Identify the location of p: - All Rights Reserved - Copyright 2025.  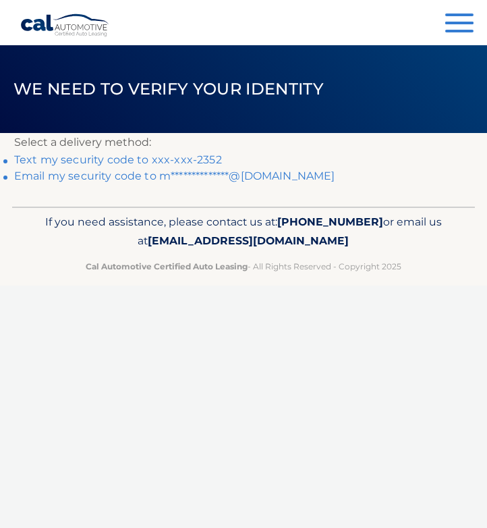
(244, 266).